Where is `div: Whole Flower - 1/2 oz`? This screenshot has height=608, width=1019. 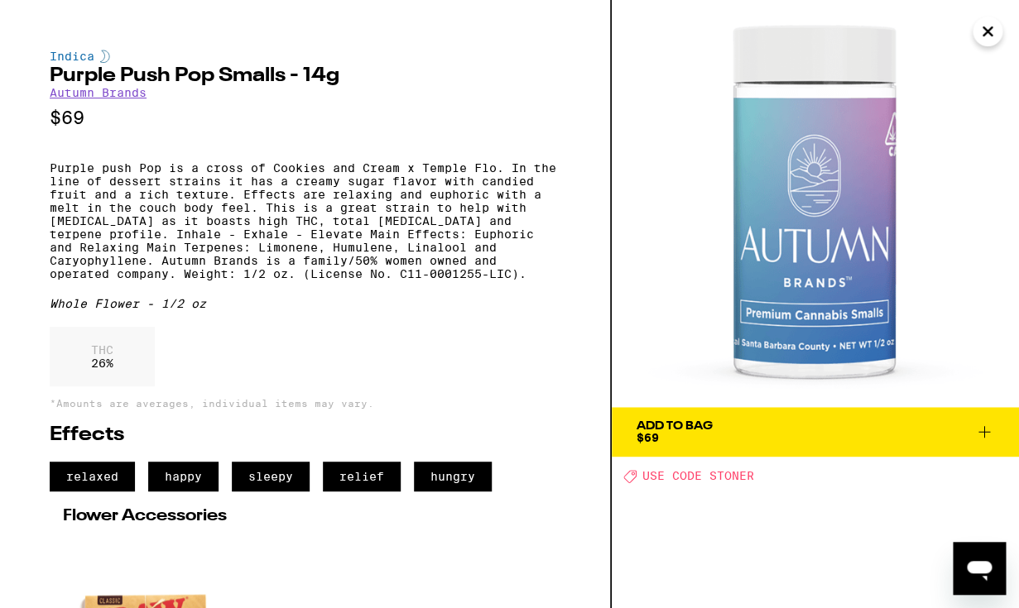
div: Whole Flower - 1/2 oz is located at coordinates (305, 304).